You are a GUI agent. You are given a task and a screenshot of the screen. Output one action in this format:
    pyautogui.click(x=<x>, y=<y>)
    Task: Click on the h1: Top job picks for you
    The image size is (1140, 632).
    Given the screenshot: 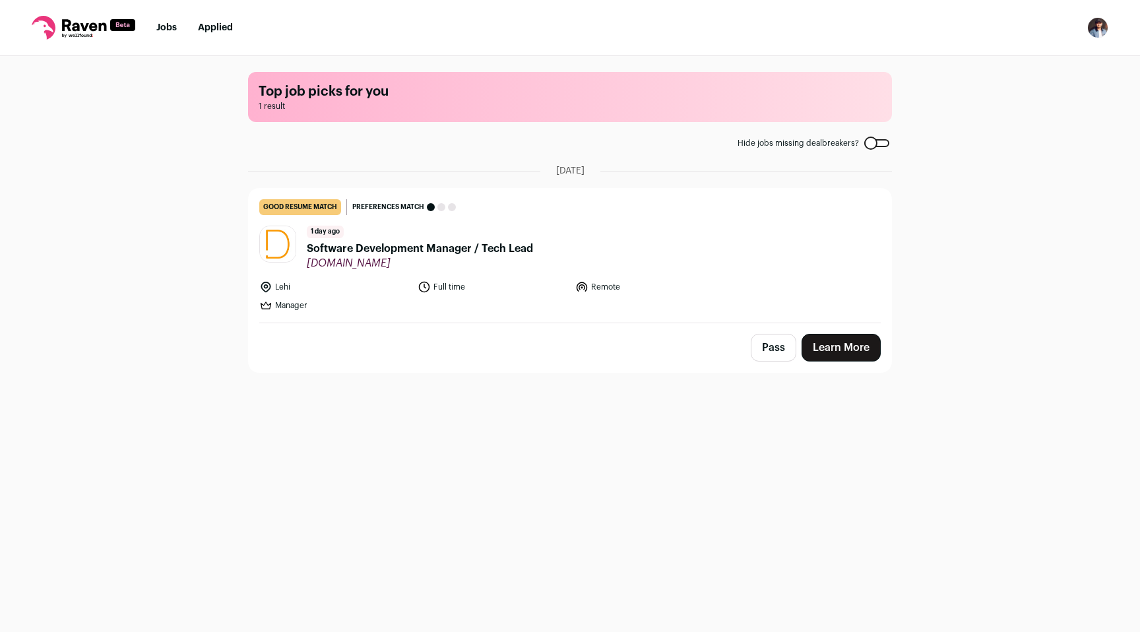 What is the action you would take?
    pyautogui.click(x=570, y=92)
    